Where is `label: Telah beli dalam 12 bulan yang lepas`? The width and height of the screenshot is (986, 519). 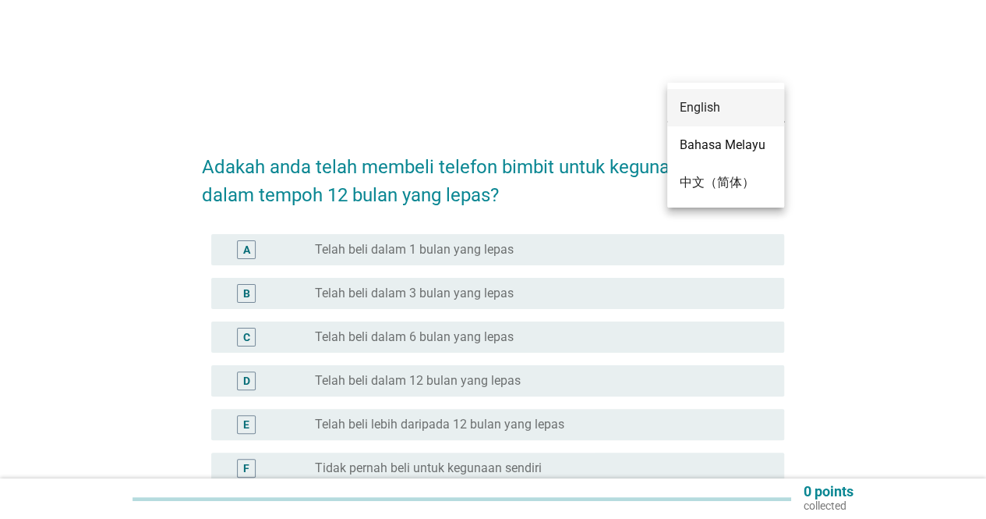
label: Telah beli dalam 12 bulan yang lepas is located at coordinates (418, 381).